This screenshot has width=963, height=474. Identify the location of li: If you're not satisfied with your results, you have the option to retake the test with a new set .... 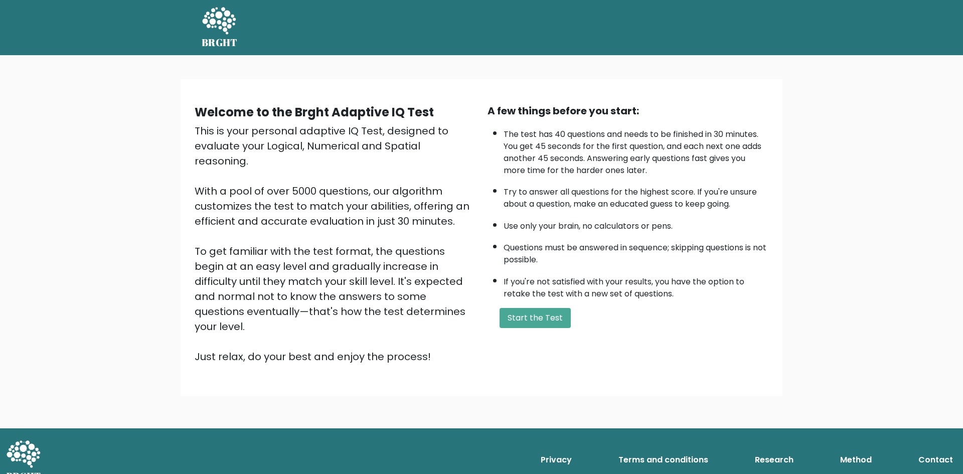
(636, 285).